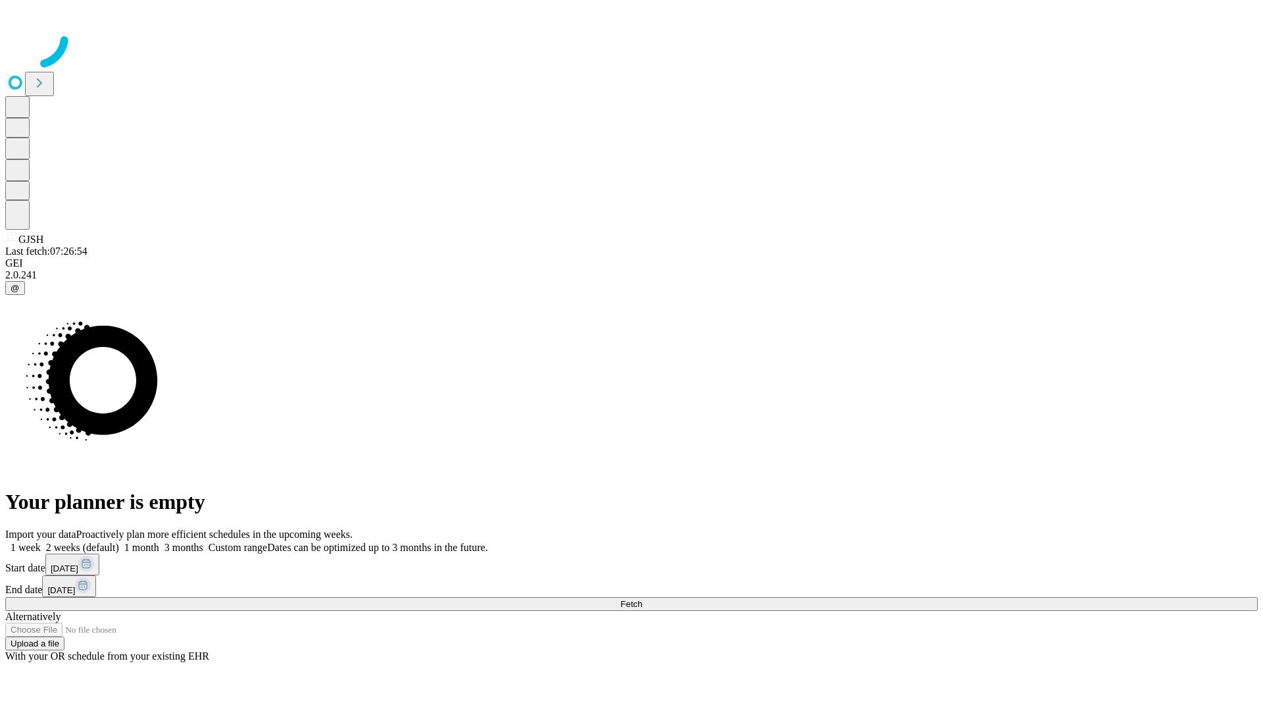 The height and width of the screenshot is (711, 1263). Describe the element at coordinates (632, 564) in the screenshot. I see `div: Start date` at that location.